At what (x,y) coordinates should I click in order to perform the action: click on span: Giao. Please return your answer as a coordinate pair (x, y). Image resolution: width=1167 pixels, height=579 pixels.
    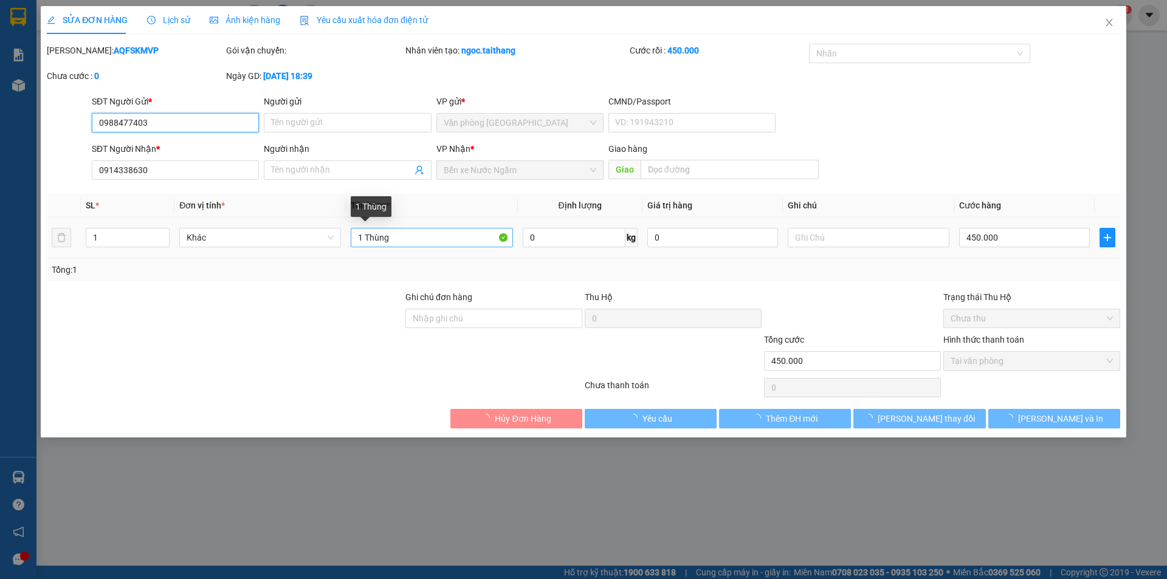
    Looking at the image, I should click on (624, 170).